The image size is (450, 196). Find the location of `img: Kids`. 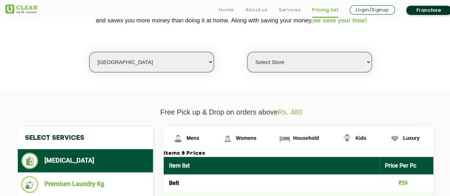

img: Kids is located at coordinates (347, 138).